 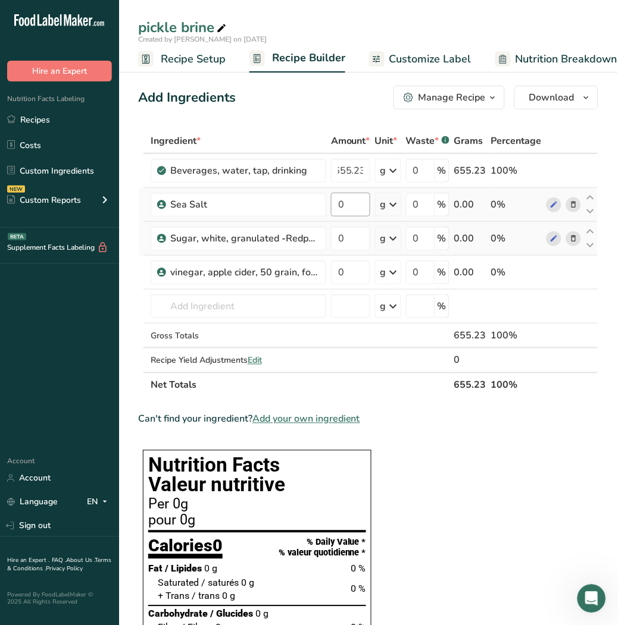 What do you see at coordinates (217, 546) in the screenshot?
I see `span: 0` at bounding box center [217, 546].